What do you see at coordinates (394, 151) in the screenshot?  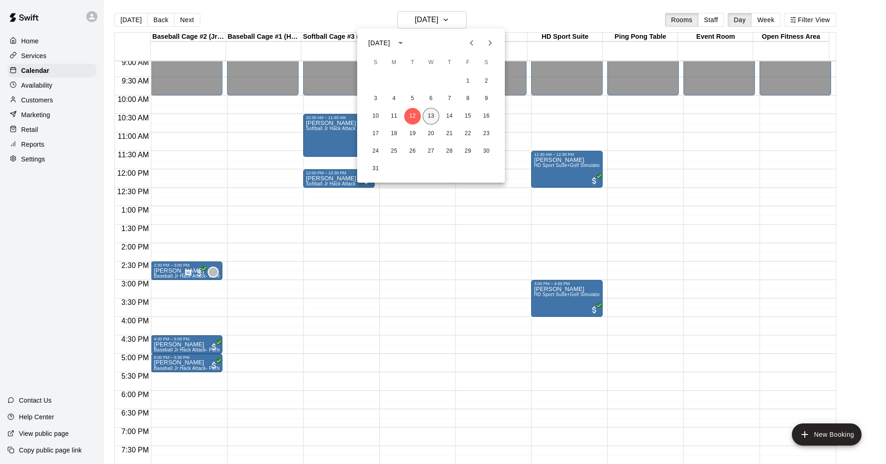 I see `button: 25` at bounding box center [394, 151].